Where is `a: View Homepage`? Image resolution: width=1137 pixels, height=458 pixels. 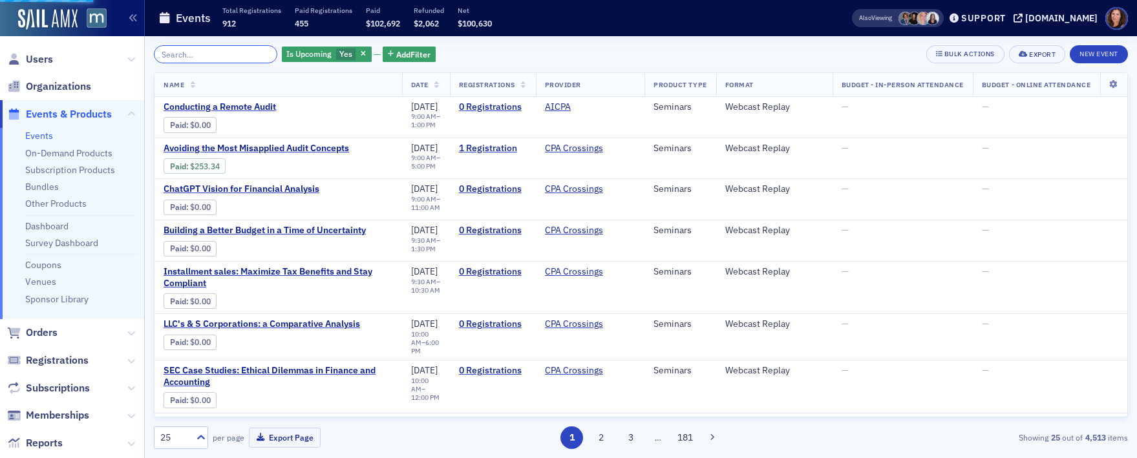 a: View Homepage is located at coordinates (92, 19).